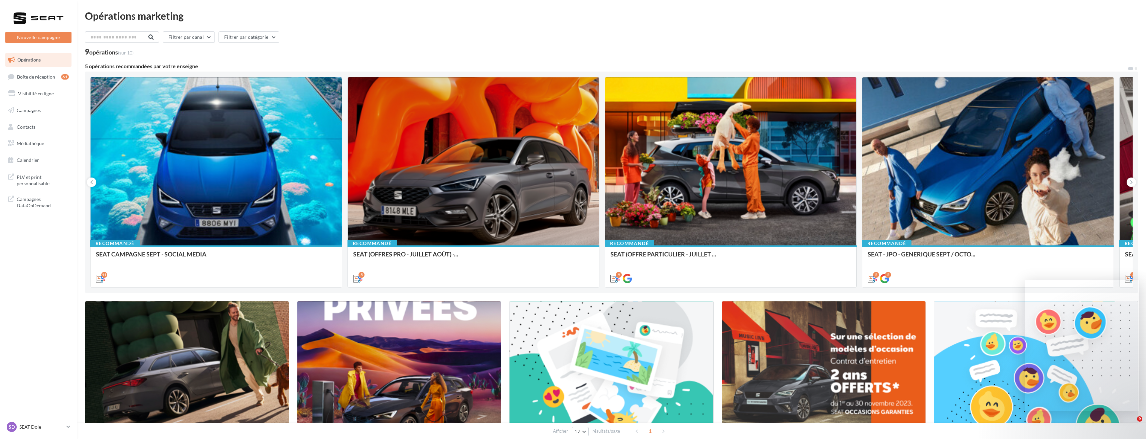  Describe the element at coordinates (663, 254) in the screenshot. I see `span: SEAT (OFFRE PARTICULIER - JUILLET ...` at that location.